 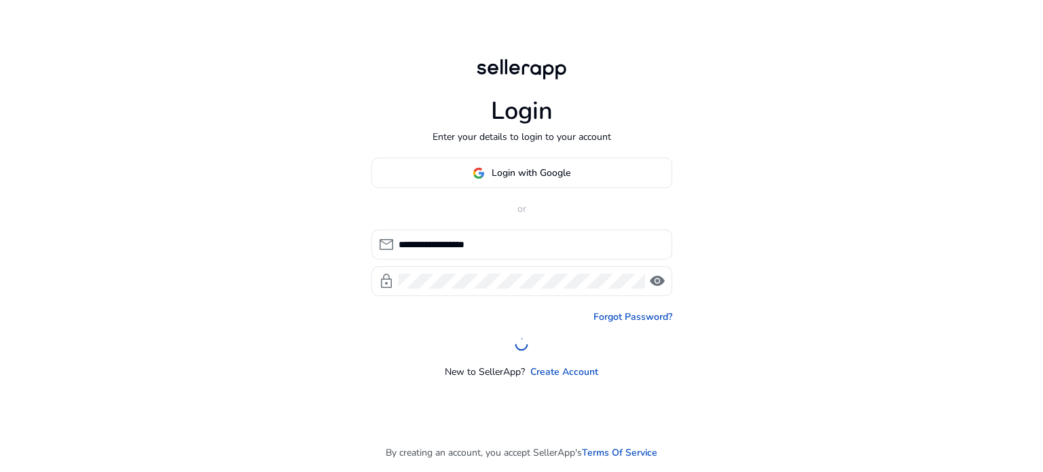 I want to click on h1: Login, so click(x=522, y=111).